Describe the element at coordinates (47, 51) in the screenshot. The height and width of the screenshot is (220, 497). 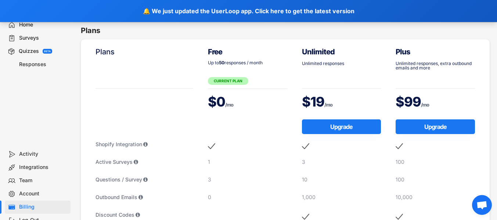
I see `div: BETA` at that location.